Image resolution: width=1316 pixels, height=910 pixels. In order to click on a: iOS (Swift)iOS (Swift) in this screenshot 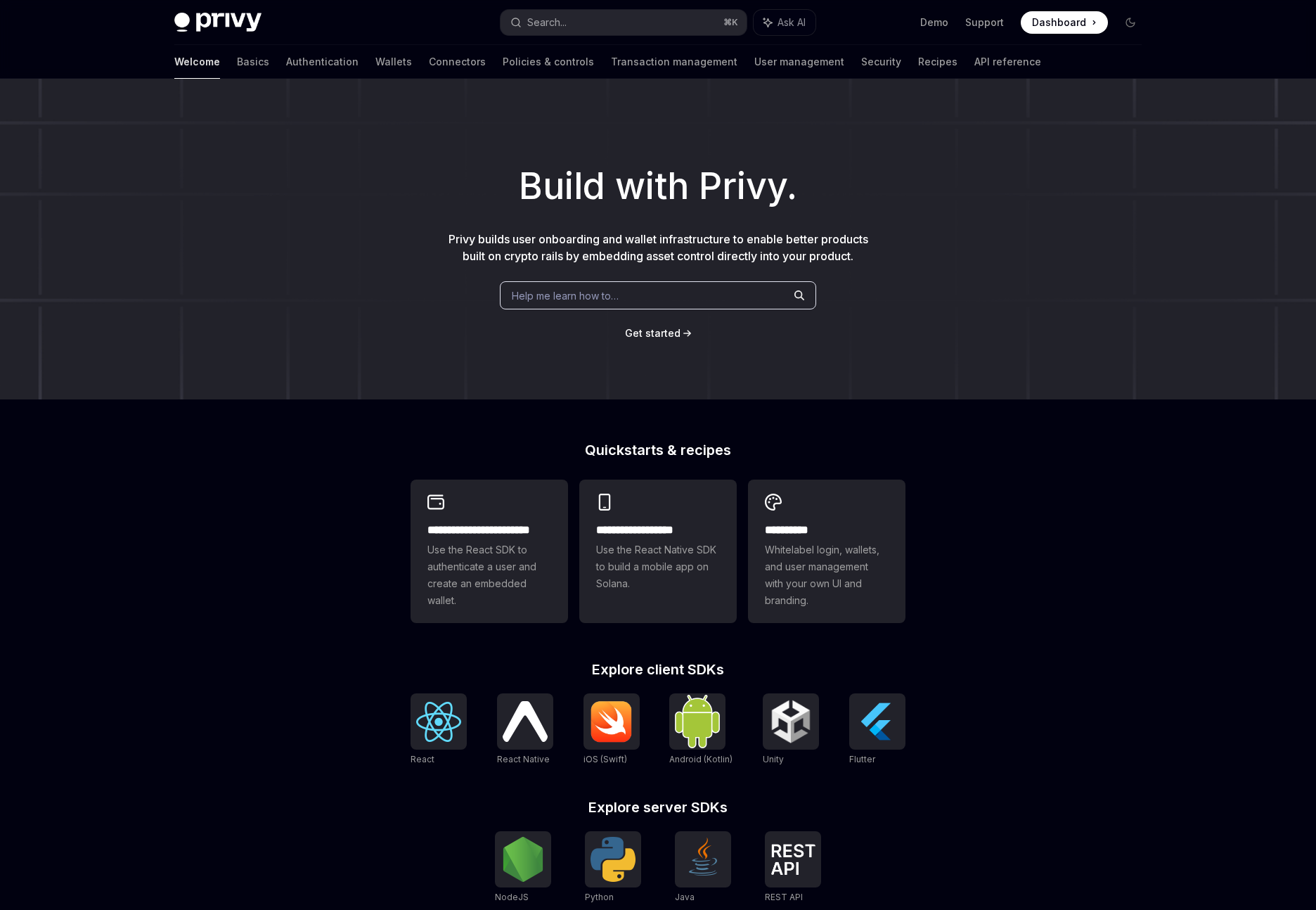, I will do `click(611, 730)`.